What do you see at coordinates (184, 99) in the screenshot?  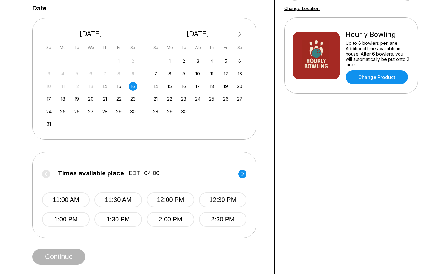 I see `div: Choose Tuesday, September 23rd, 2025` at bounding box center [184, 99].